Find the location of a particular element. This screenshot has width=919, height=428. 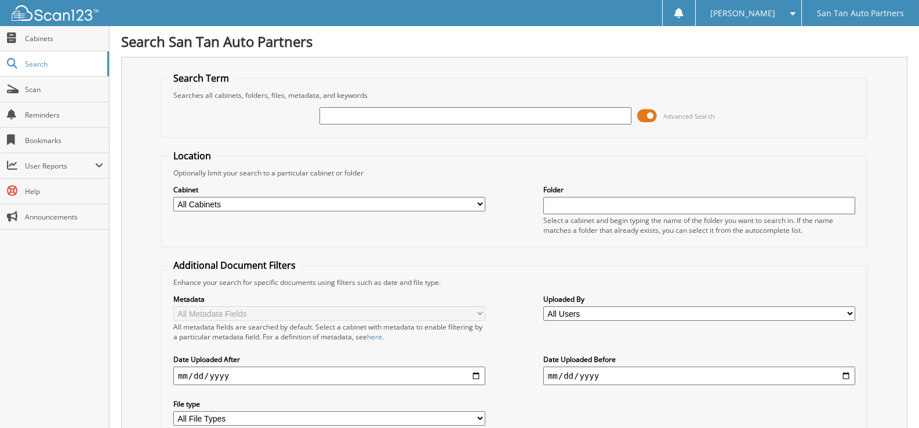

h1: Search San Tan Auto Partners is located at coordinates (514, 41).